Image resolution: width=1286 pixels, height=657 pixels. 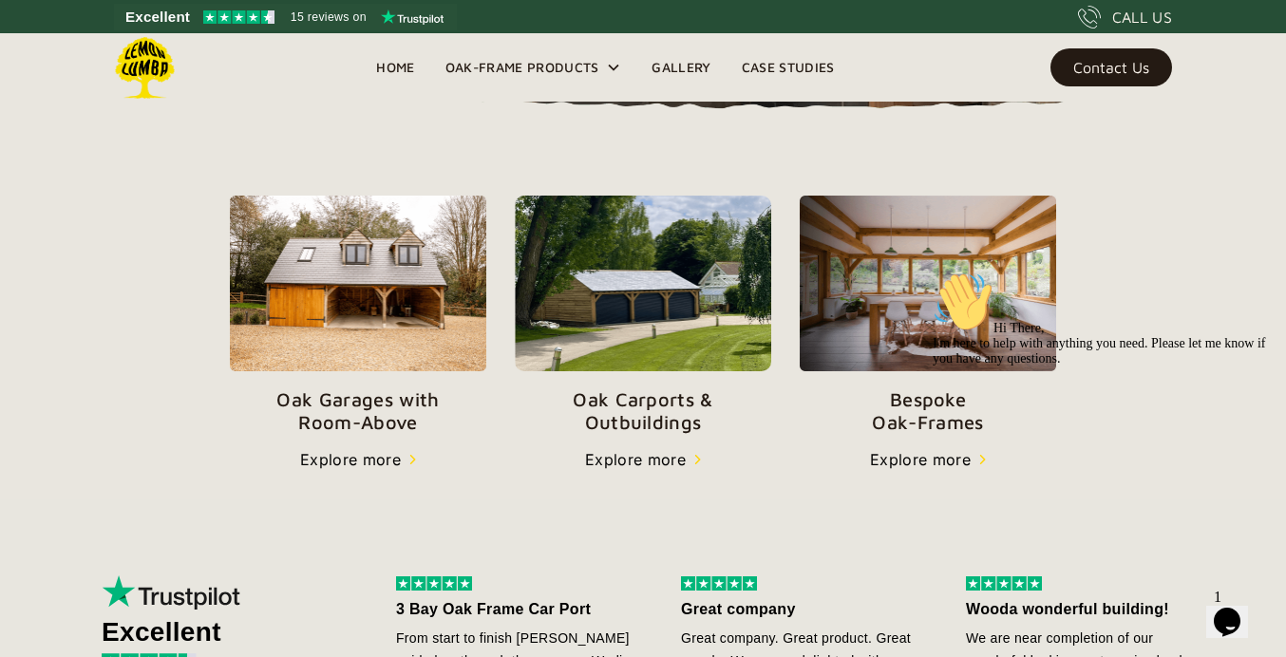 I want to click on div: Wooda wonderful building!, so click(x=1090, y=610).